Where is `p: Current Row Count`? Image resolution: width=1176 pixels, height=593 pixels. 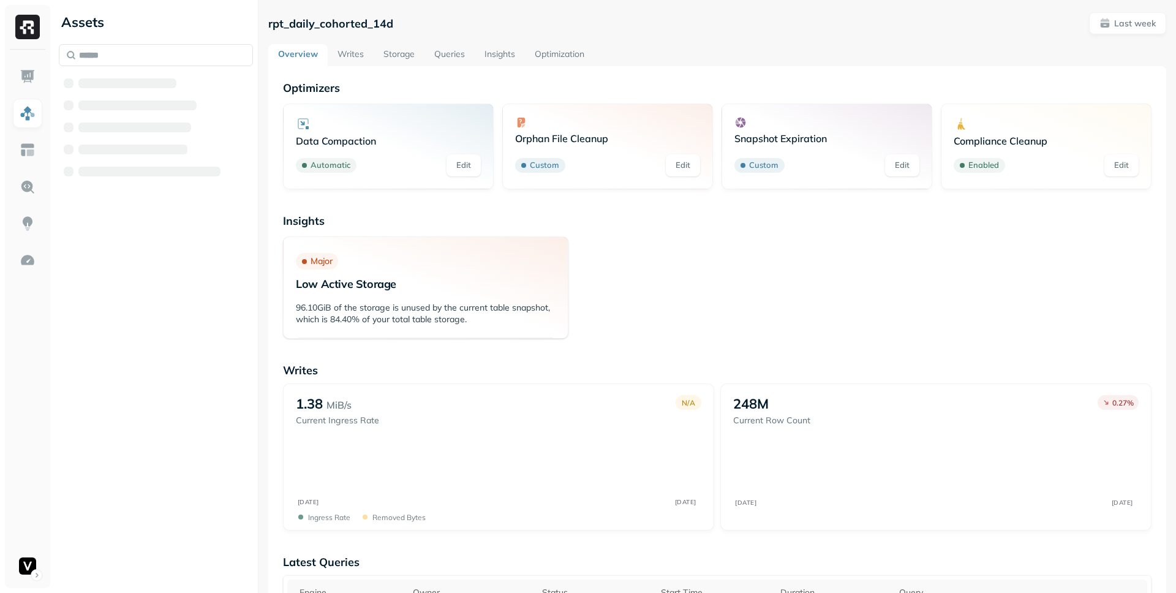
p: Current Row Count is located at coordinates (772, 420).